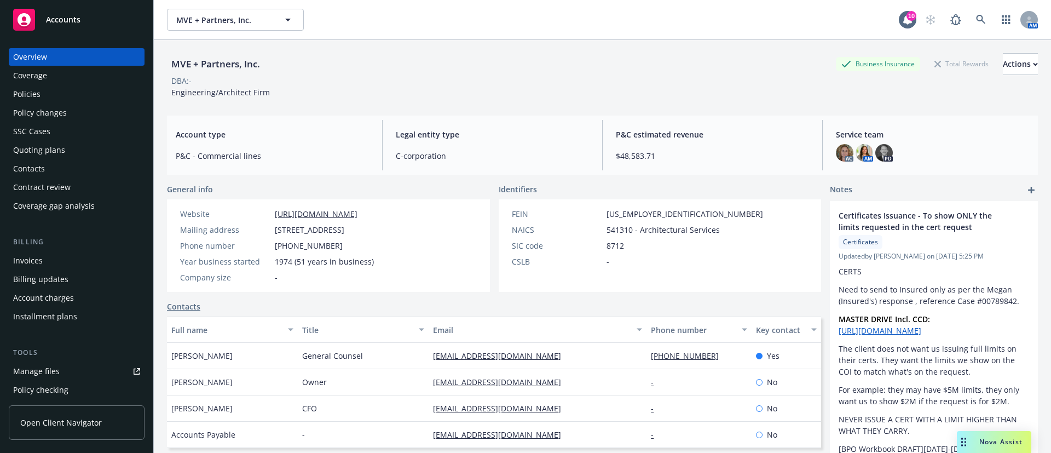  What do you see at coordinates (77, 150) in the screenshot?
I see `a: Quoting plans` at bounding box center [77, 150].